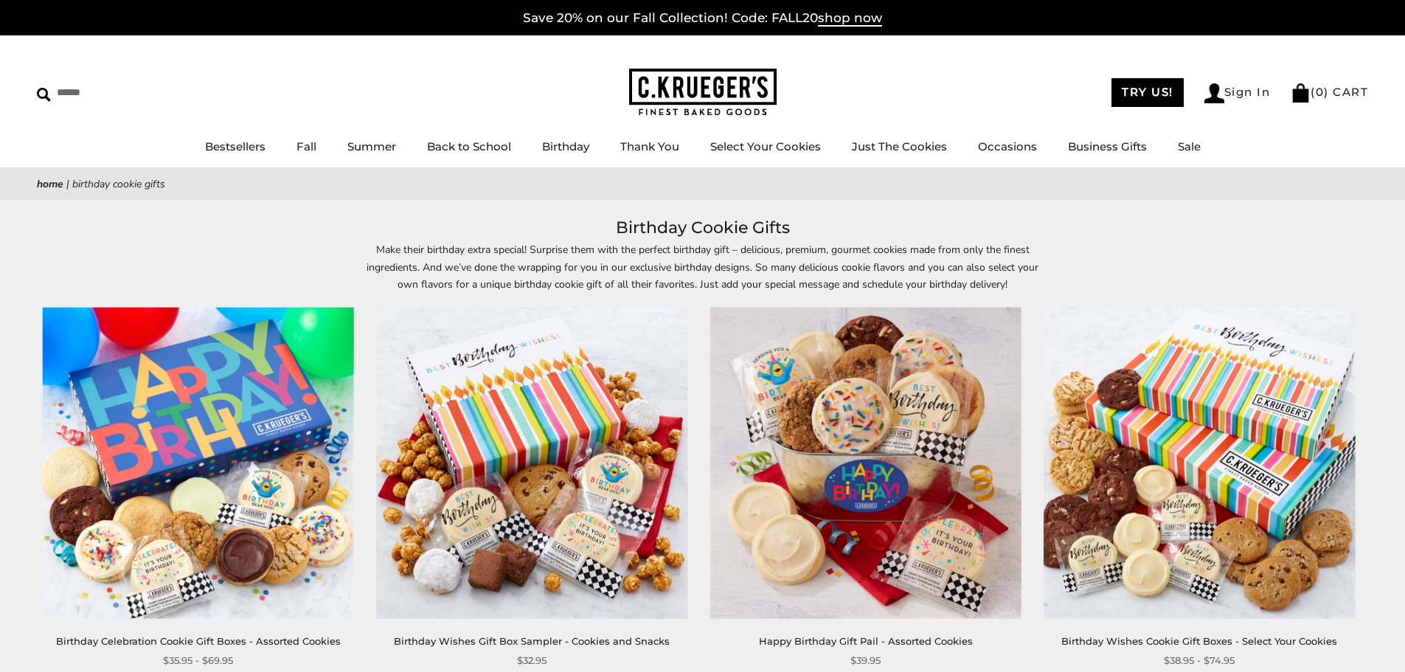  Describe the element at coordinates (469, 146) in the screenshot. I see `a: Back to School` at that location.